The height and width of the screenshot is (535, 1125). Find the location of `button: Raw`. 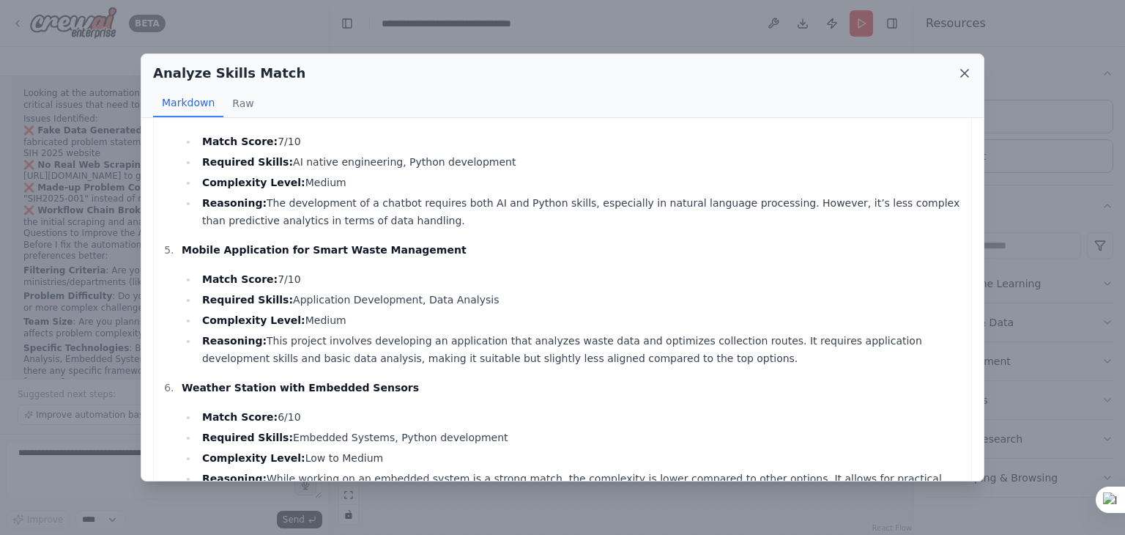

button: Raw is located at coordinates (242, 103).